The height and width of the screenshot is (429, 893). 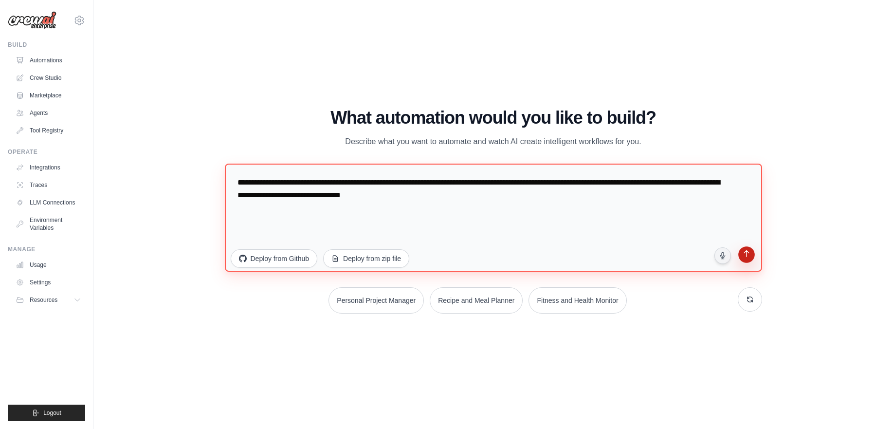 I want to click on a: Traces, so click(x=48, y=185).